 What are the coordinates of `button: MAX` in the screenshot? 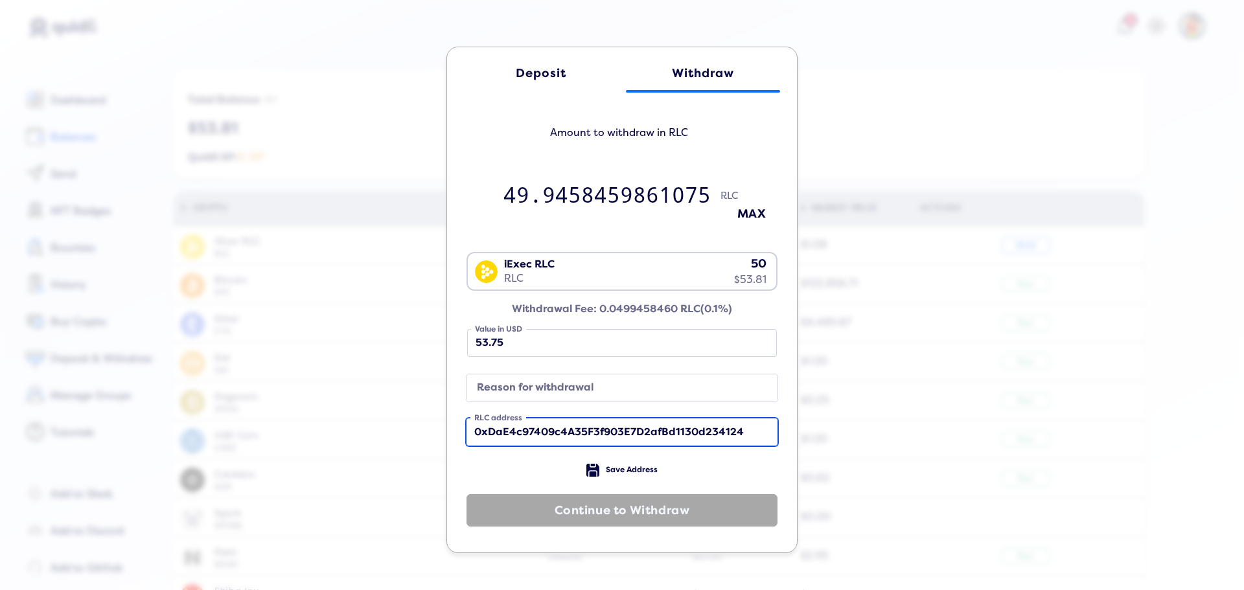 It's located at (752, 214).